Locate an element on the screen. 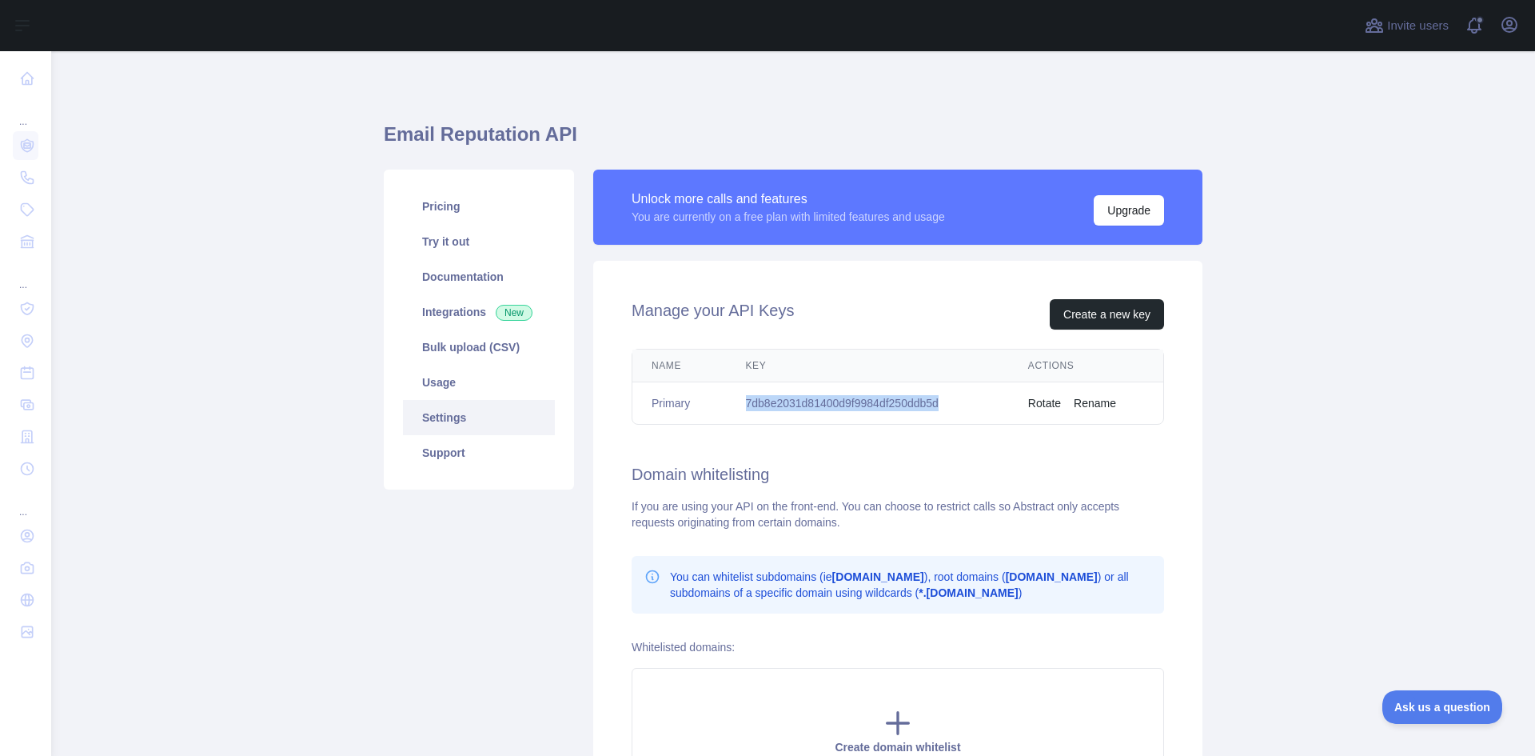 The height and width of the screenshot is (756, 1535). button: Invite users is located at coordinates (1407, 26).